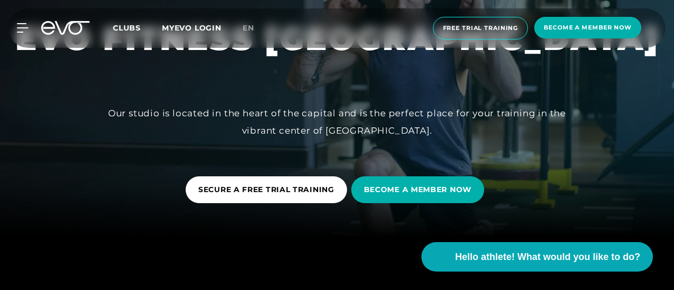 This screenshot has height=290, width=674. I want to click on button: Hello athlete! What would you like to do?, so click(537, 257).